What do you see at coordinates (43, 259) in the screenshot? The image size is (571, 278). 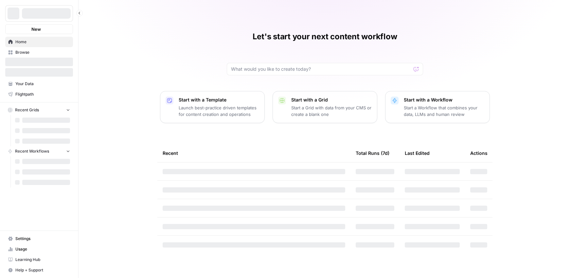 I see `span: Learning Hub` at bounding box center [43, 259].